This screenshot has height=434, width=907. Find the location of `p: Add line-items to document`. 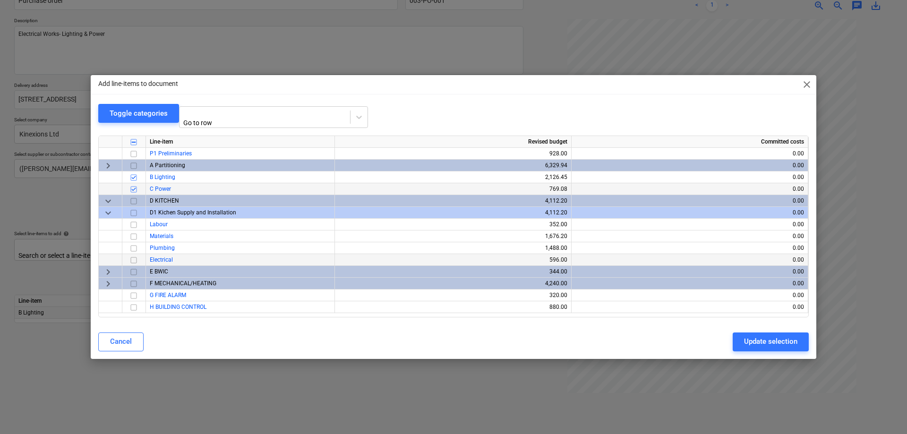

p: Add line-items to document is located at coordinates (138, 84).